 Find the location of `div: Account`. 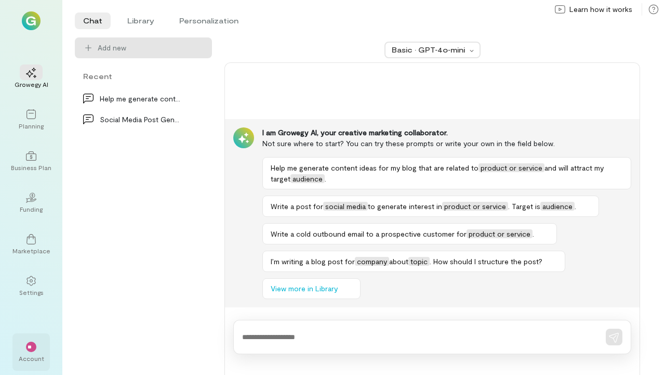

div: Account is located at coordinates (31, 358).